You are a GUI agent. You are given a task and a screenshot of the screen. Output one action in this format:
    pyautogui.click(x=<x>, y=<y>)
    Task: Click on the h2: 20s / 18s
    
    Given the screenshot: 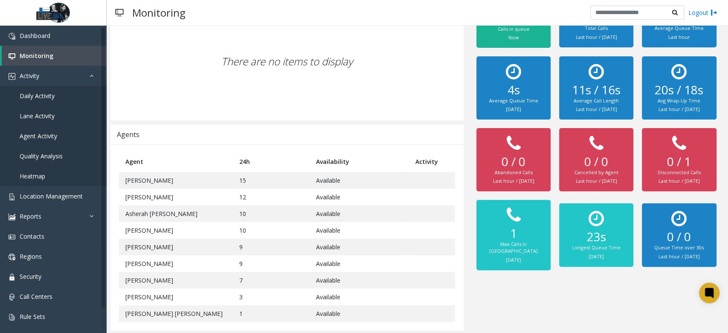 What is the action you would take?
    pyautogui.click(x=679, y=90)
    